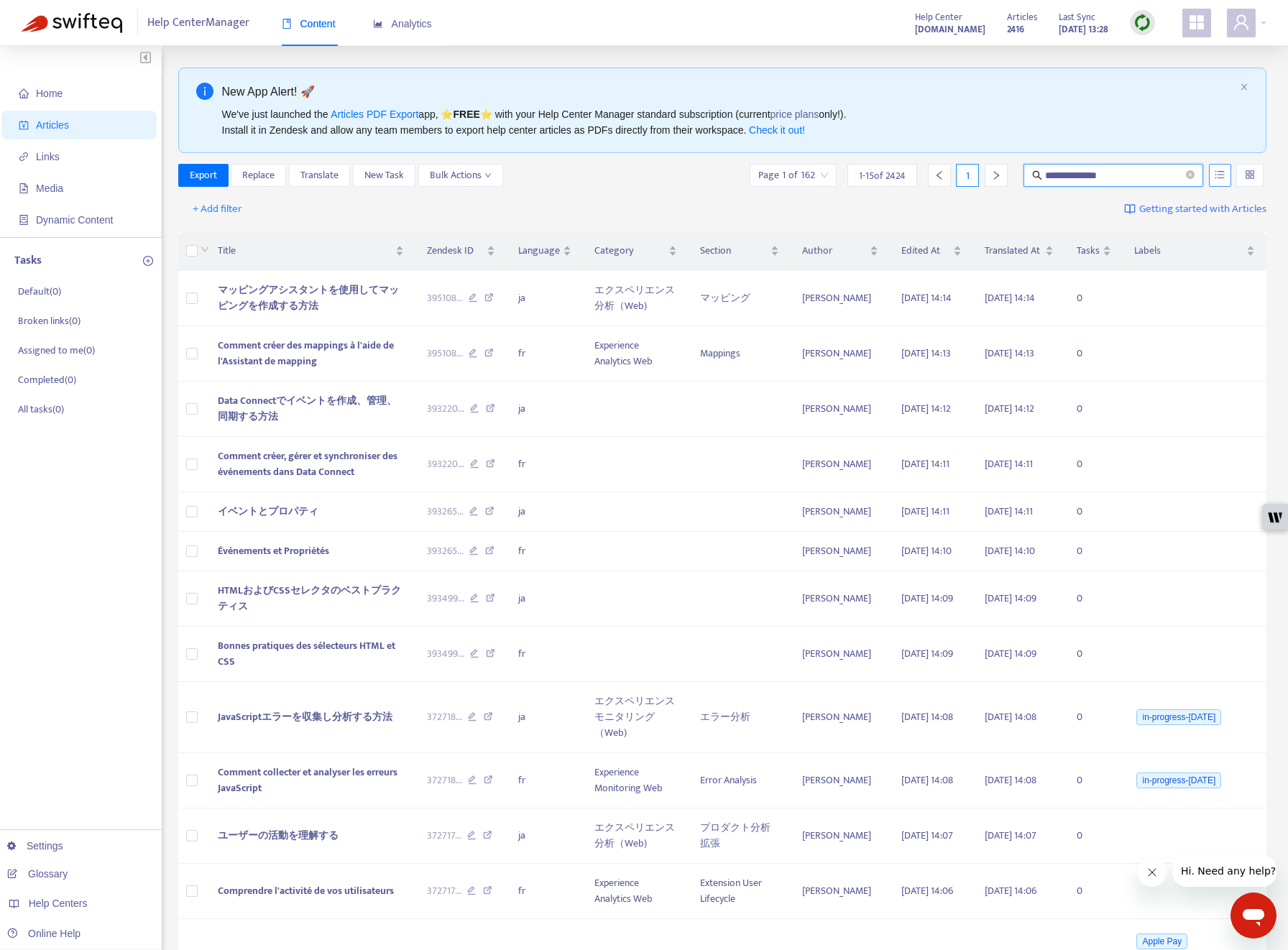 The image size is (1288, 950). I want to click on img: sync.dc5367851b00ba804db3.png, so click(1142, 22).